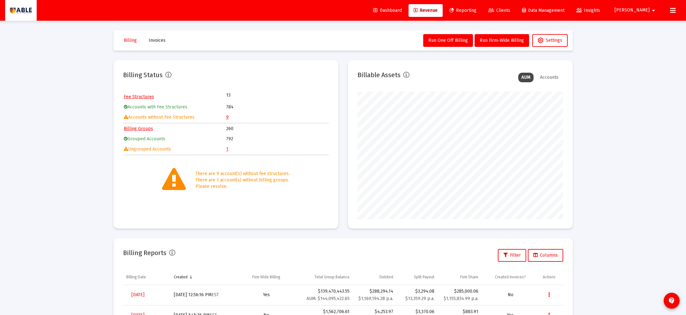  What do you see at coordinates (463, 10) in the screenshot?
I see `span: Reporting` at bounding box center [463, 10].